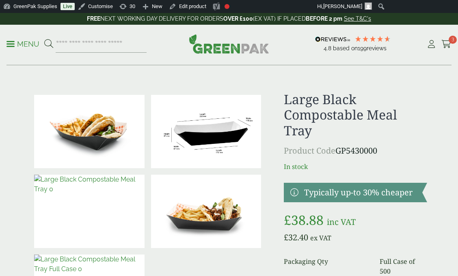 Image resolution: width=458 pixels, height=276 pixels. Describe the element at coordinates (328, 48) in the screenshot. I see `span: 4.8` at that location.